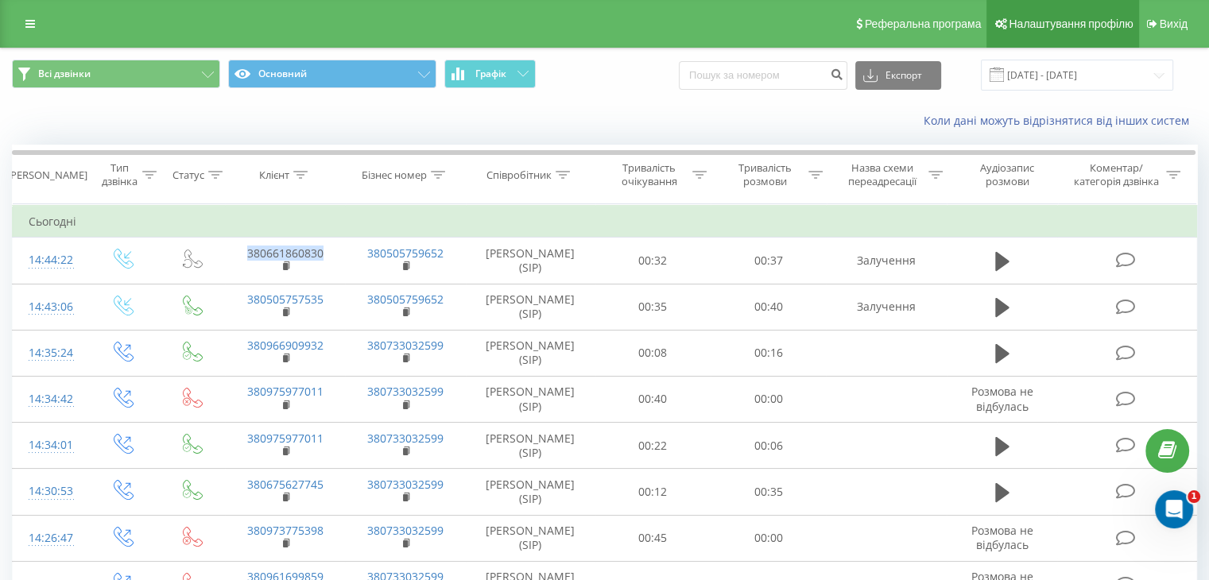 The image size is (1209, 580). What do you see at coordinates (768, 446) in the screenshot?
I see `td: 00:06` at bounding box center [768, 446].